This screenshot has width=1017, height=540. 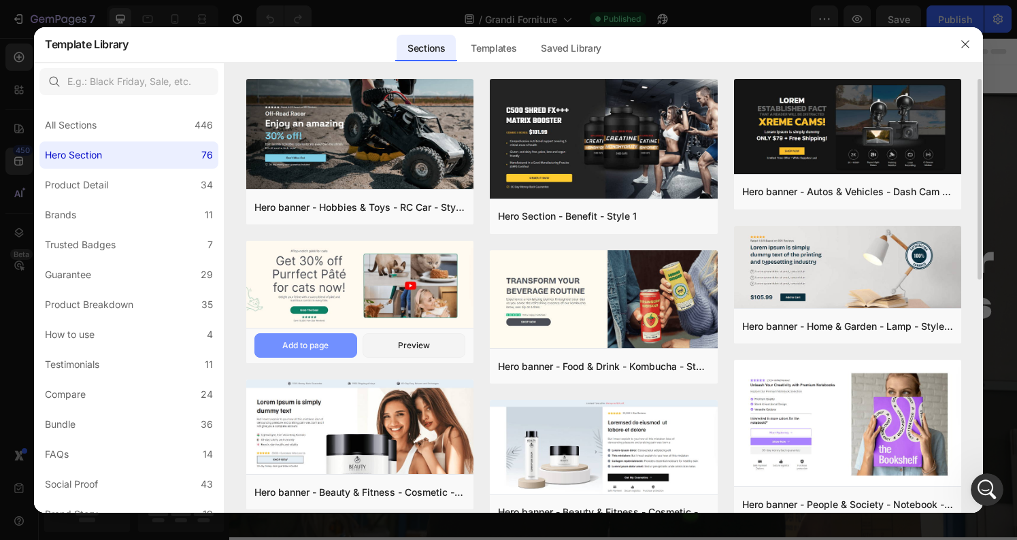 I want to click on div: Hero banner - Food & Drink - Kombucha - Style 33, so click(x=604, y=367).